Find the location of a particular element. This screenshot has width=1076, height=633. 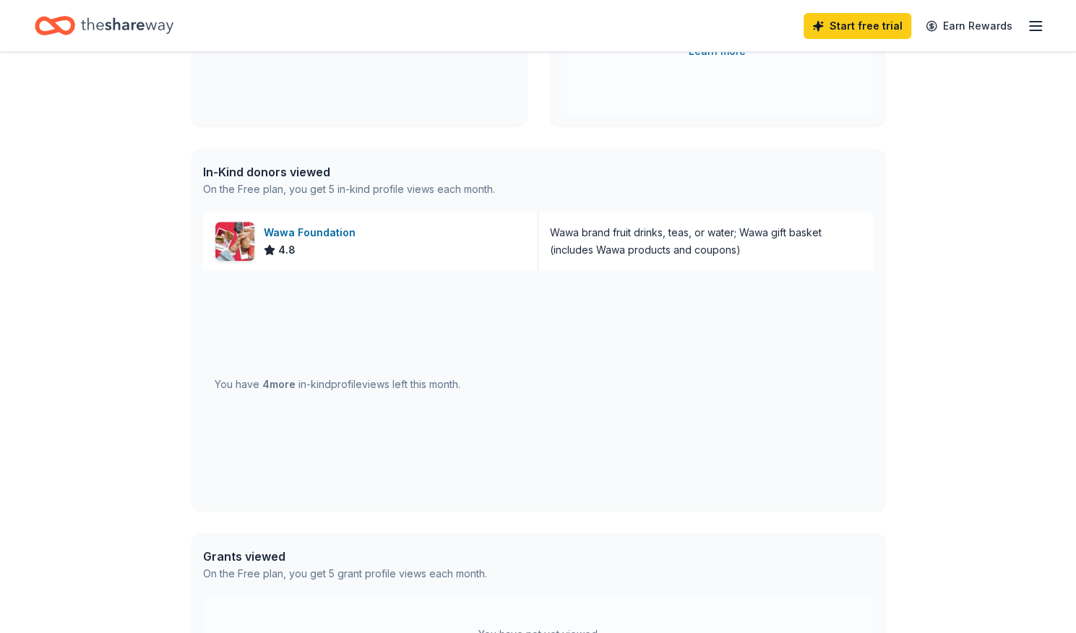

span: 4.8 is located at coordinates (287, 250).